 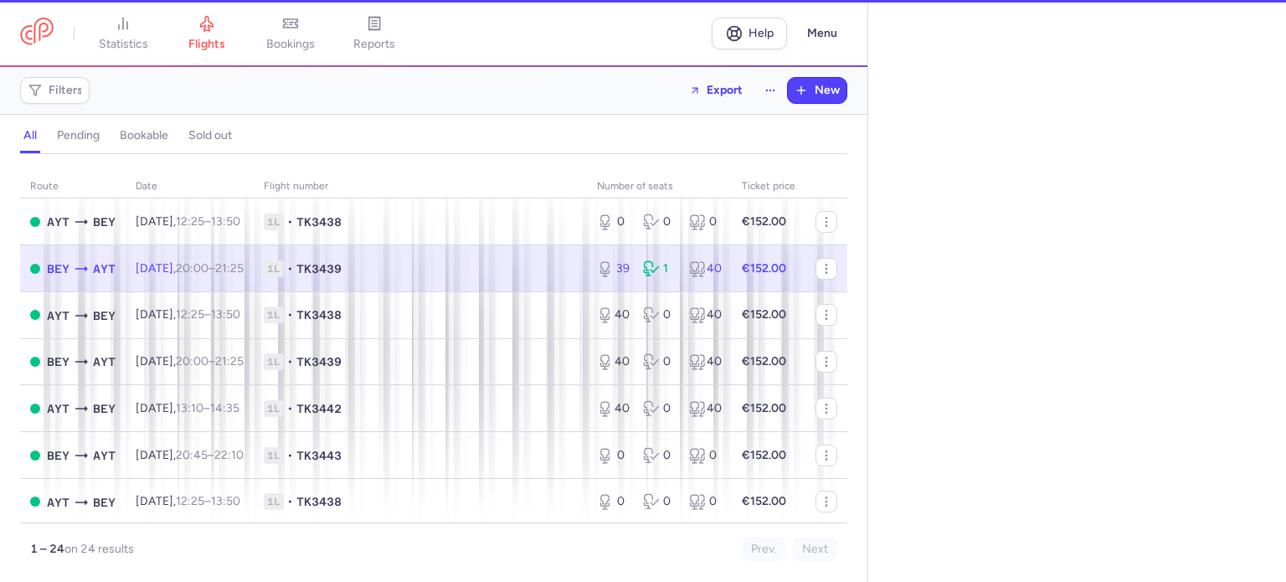 What do you see at coordinates (54, 90) in the screenshot?
I see `button: Filters` at bounding box center [54, 90].